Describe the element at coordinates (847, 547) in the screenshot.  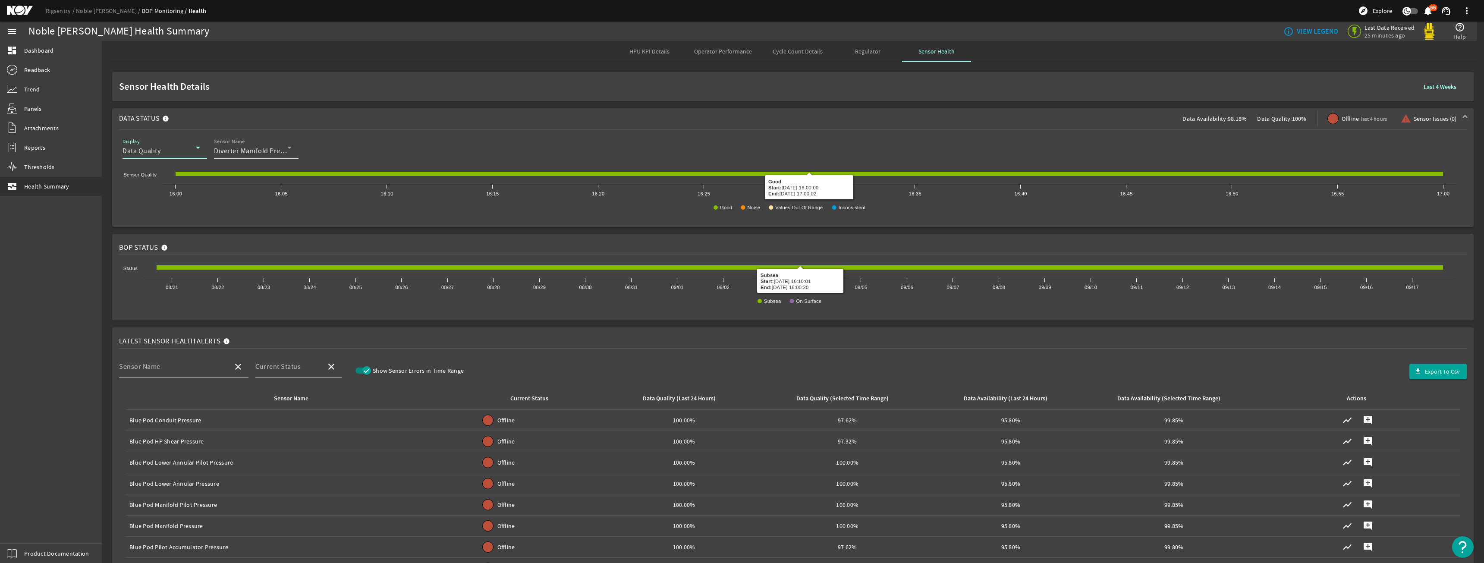
I see `div: 97.62%` at that location.